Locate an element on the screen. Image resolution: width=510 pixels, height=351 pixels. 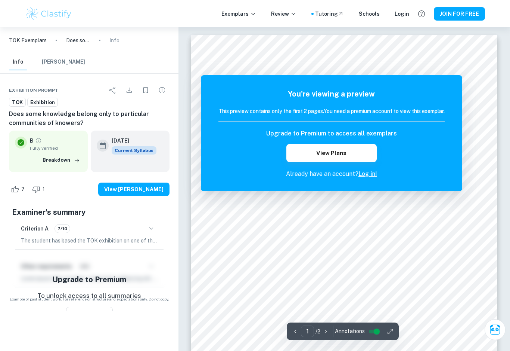
h5: You're viewing a preview is located at coordinates (332, 93).